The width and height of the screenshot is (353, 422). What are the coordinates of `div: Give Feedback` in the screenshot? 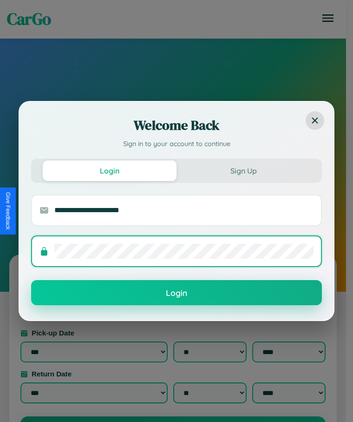 It's located at (8, 211).